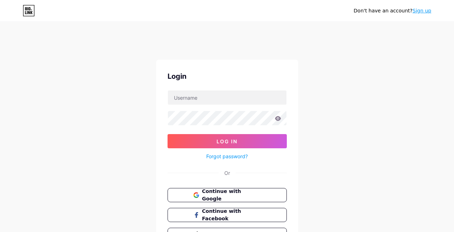 Image resolution: width=454 pixels, height=232 pixels. What do you see at coordinates (227, 76) in the screenshot?
I see `div: Login` at bounding box center [227, 76].